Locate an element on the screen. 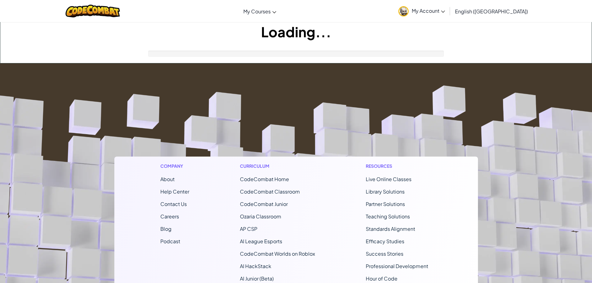 The height and width of the screenshot is (283, 592). a: Teaching Solutions is located at coordinates (388, 216).